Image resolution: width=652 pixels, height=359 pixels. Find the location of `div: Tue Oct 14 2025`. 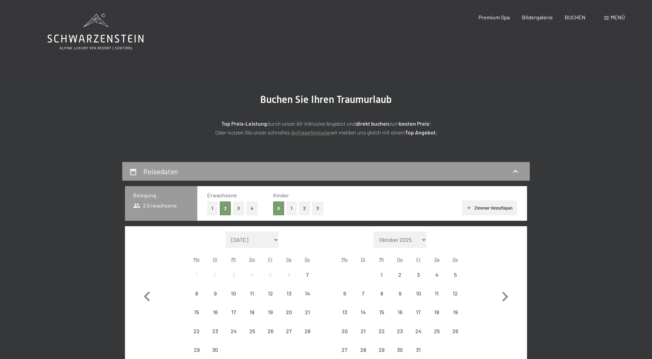

div: Tue Oct 14 2025 is located at coordinates (363, 312).